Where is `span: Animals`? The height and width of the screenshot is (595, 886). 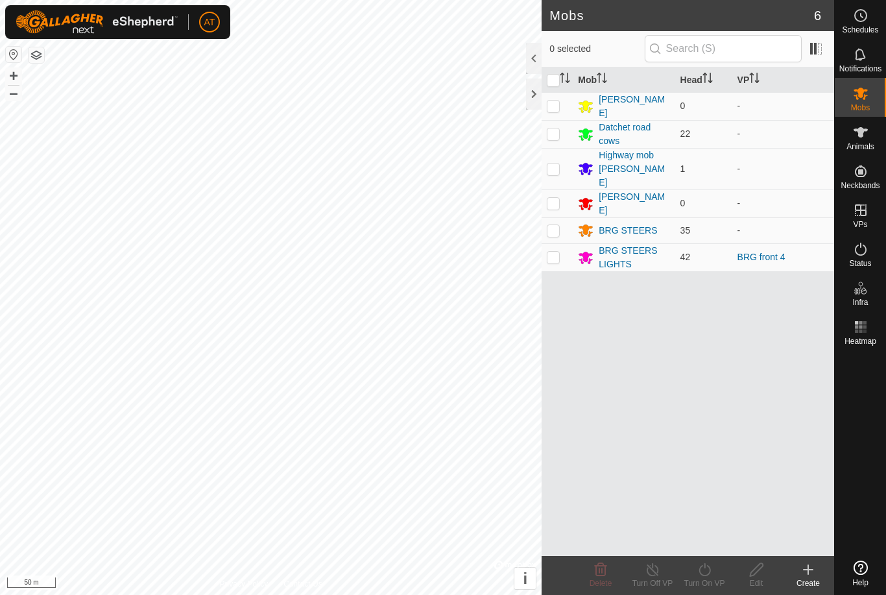 span: Animals is located at coordinates (860, 147).